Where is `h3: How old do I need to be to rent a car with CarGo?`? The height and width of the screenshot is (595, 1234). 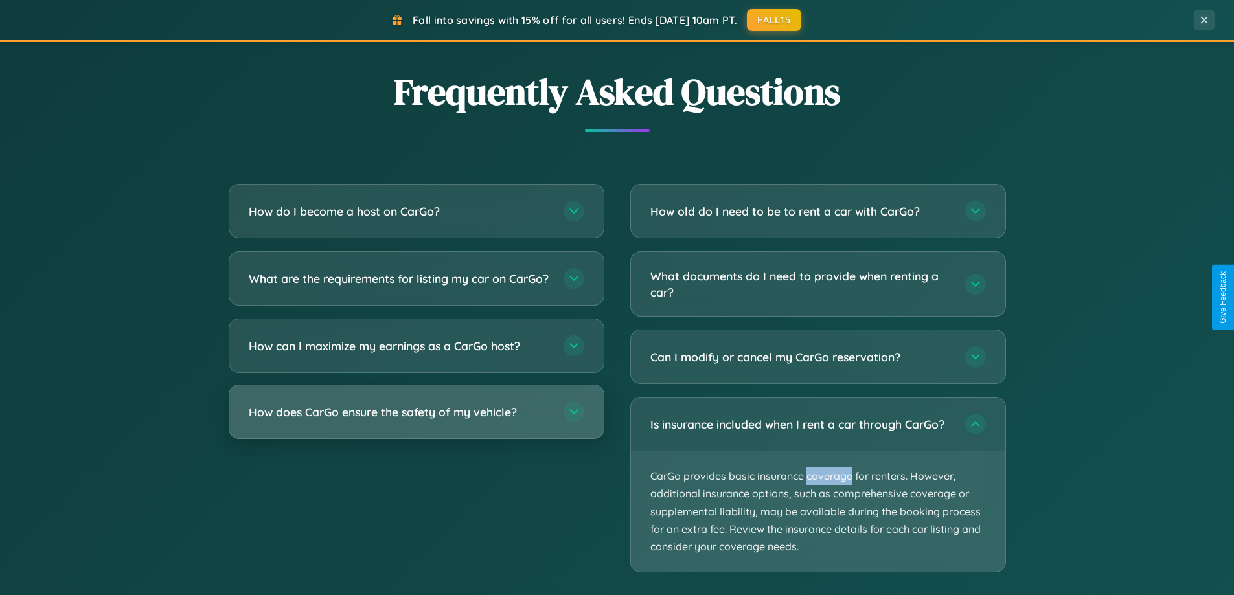
h3: How old do I need to be to rent a car with CarGo? is located at coordinates (801, 211).